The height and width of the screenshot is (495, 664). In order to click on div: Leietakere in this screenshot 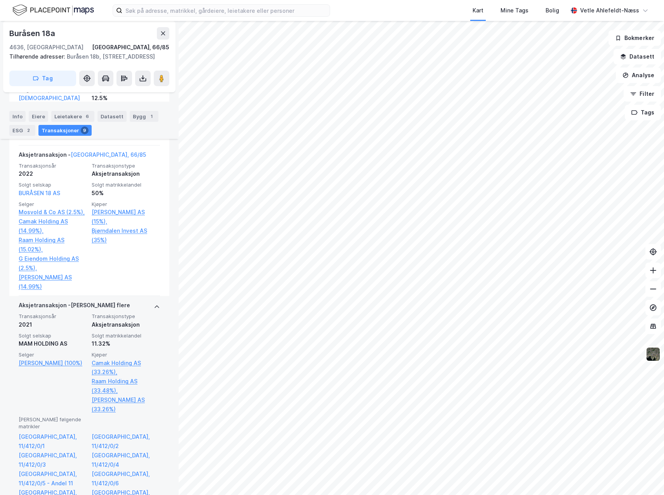, I will do `click(73, 116)`.